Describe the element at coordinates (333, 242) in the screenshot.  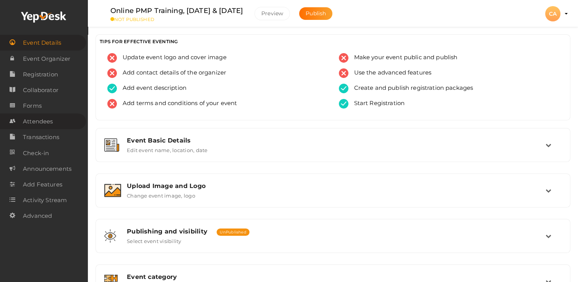
I see `a: Publishing and visibility UnPublished Select event visibility` at that location.